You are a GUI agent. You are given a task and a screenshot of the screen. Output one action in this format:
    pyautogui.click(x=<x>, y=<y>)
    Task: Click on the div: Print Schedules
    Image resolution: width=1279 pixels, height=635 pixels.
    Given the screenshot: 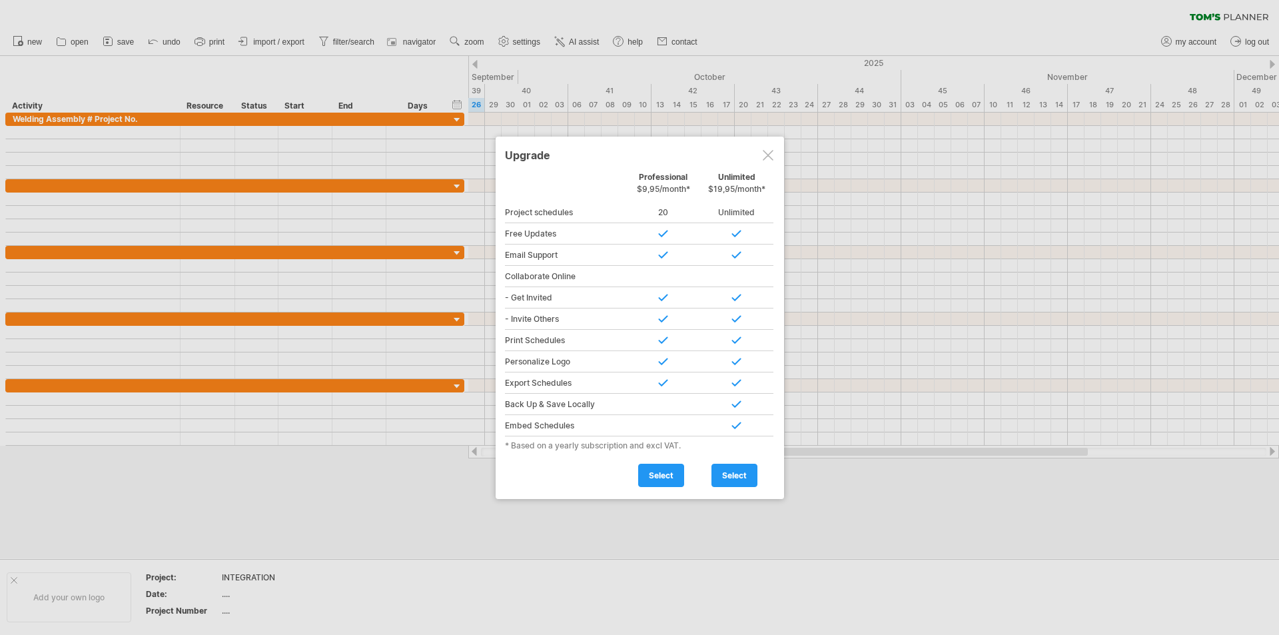 What is the action you would take?
    pyautogui.click(x=566, y=341)
    